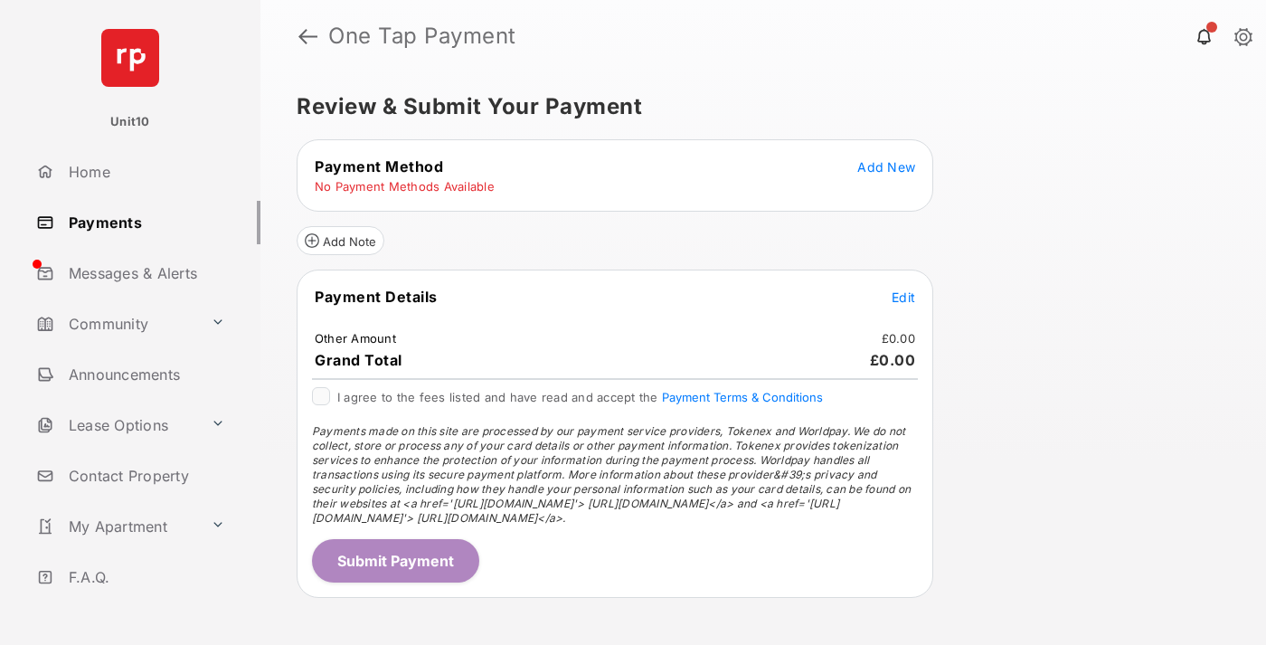 The image size is (1266, 645). Describe the element at coordinates (756, 107) in the screenshot. I see `h5: Review & Submit Your Payment` at that location.